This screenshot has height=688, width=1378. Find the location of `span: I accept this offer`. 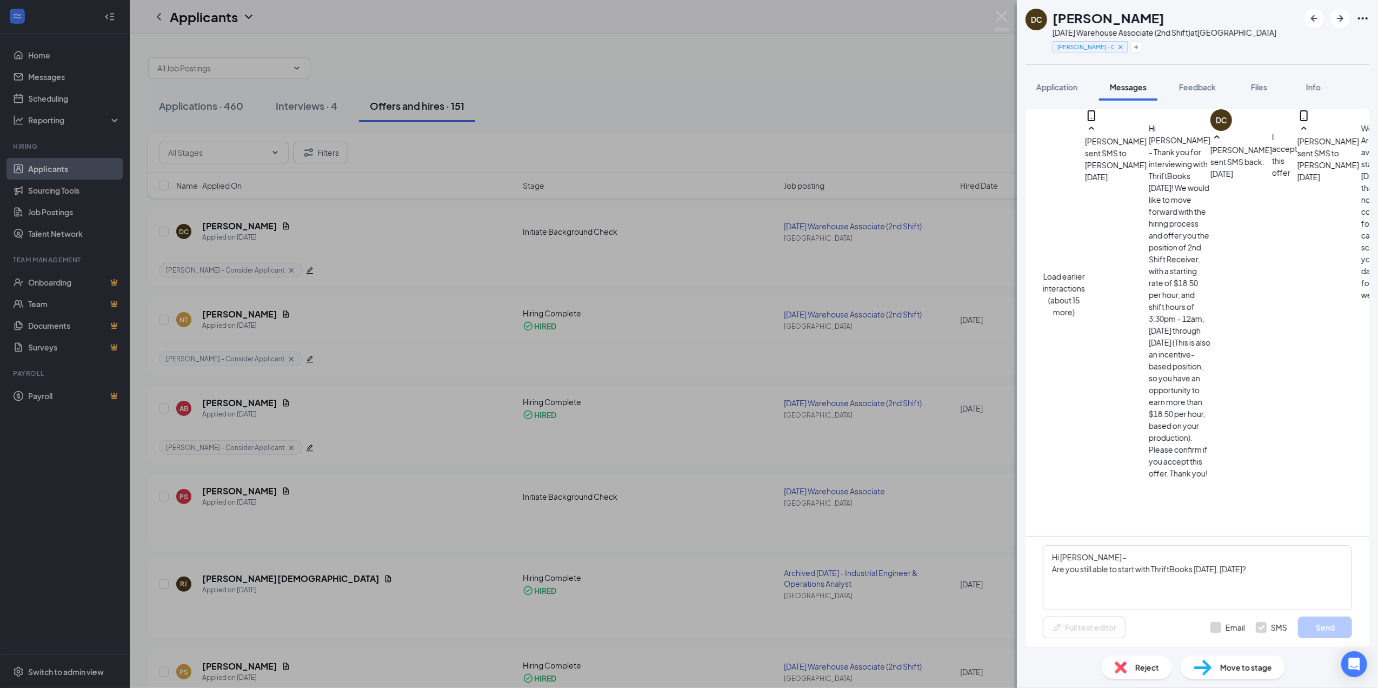

span: I accept this offer is located at coordinates (1284, 155).